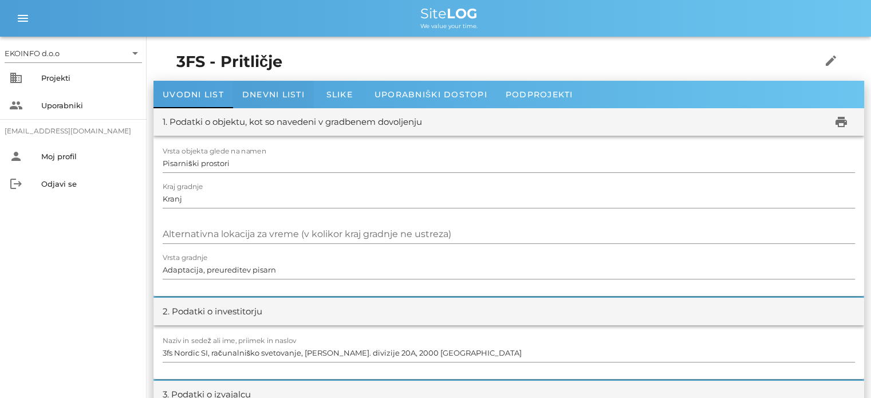 This screenshot has width=871, height=398. What do you see at coordinates (89, 105) in the screenshot?
I see `div: Uporabniki` at bounding box center [89, 105].